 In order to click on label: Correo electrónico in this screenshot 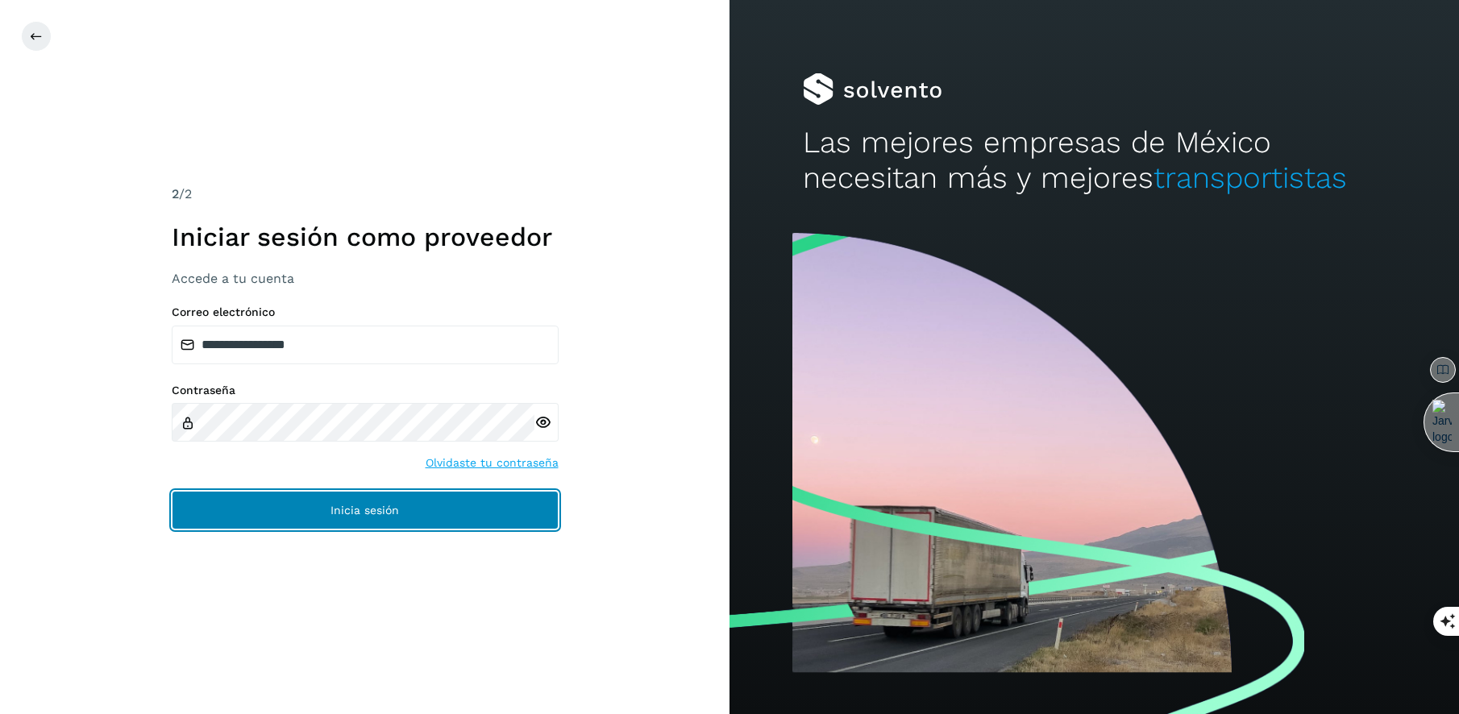, I will do `click(365, 312)`.